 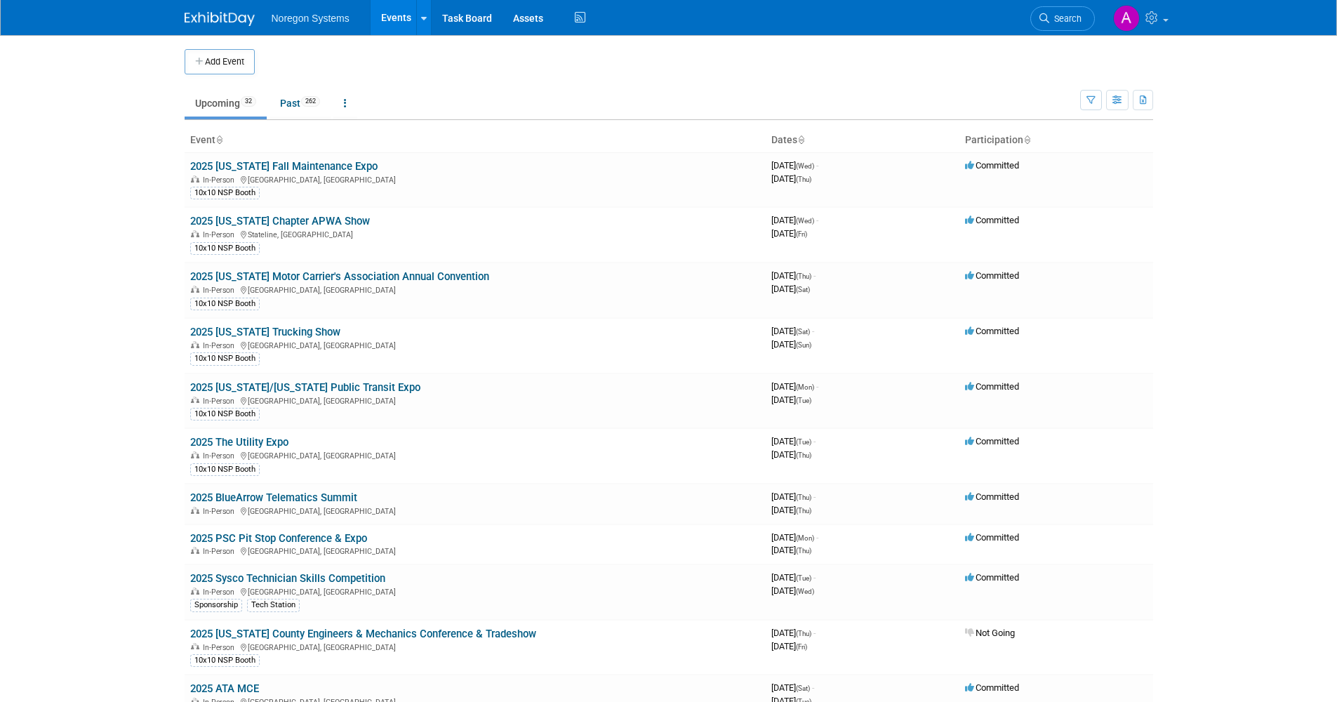 I want to click on span: Not Going, so click(x=990, y=633).